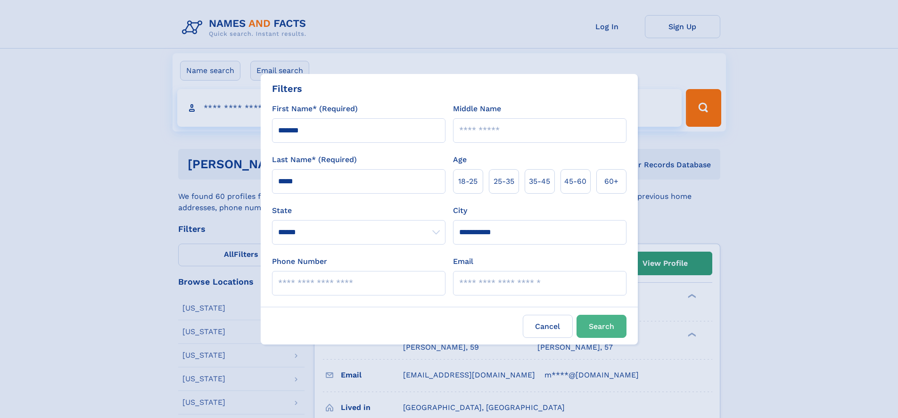 This screenshot has width=898, height=418. What do you see at coordinates (548, 326) in the screenshot?
I see `label: Cancel` at bounding box center [548, 326].